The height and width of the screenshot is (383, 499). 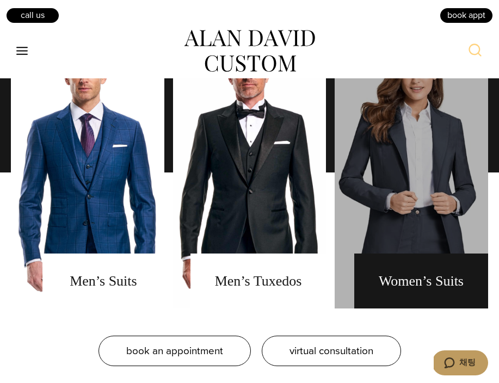 I want to click on a: book an appointment, so click(x=175, y=351).